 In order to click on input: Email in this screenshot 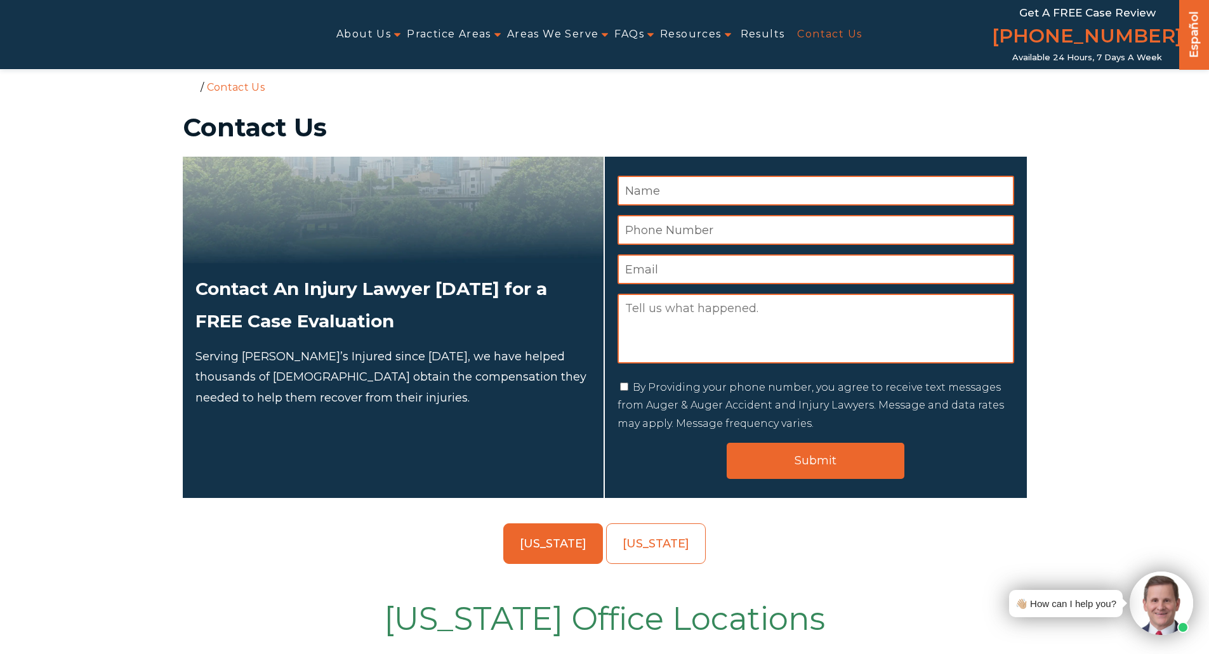, I will do `click(815, 269)`.